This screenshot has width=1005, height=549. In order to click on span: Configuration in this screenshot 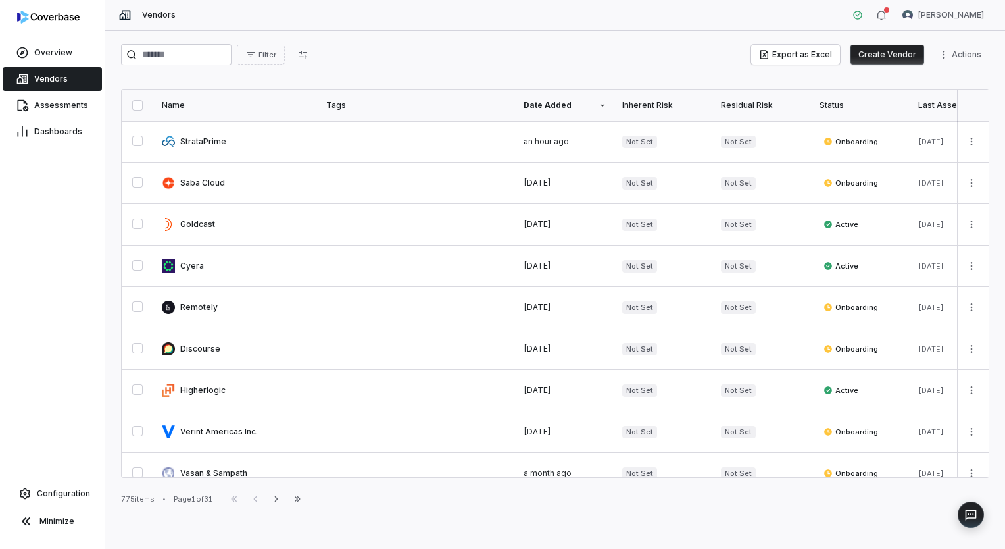, I will do `click(63, 493)`.